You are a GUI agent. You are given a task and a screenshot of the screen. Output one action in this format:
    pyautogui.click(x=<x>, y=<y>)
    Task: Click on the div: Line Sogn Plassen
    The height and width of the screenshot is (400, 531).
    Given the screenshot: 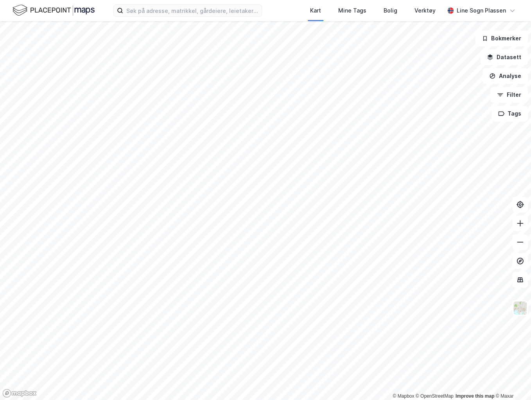 What is the action you would take?
    pyautogui.click(x=482, y=11)
    